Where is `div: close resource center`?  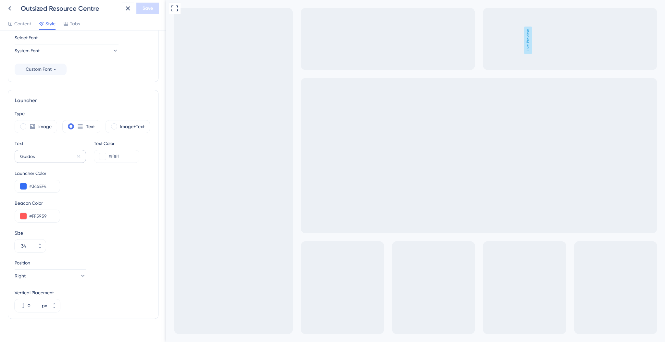
div: close resource center is located at coordinates (87, 10).